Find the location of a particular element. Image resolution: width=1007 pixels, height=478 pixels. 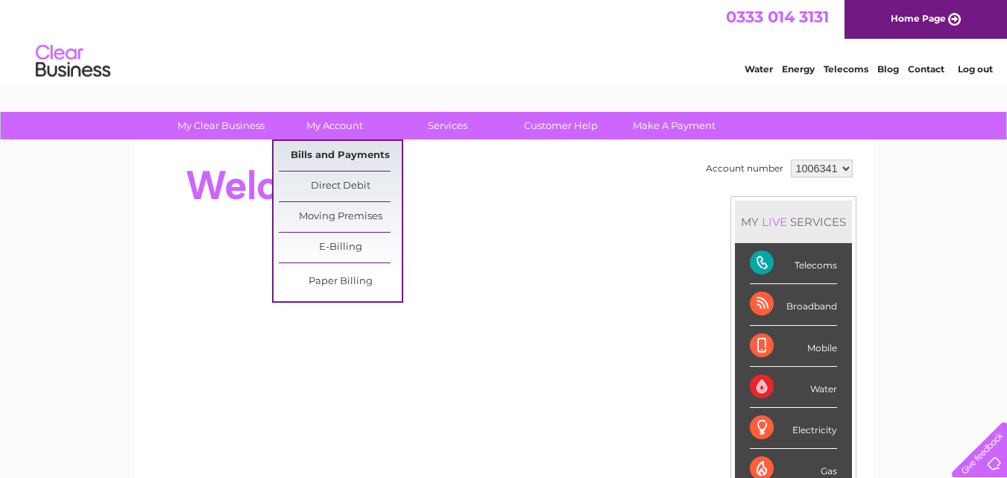

a: Energy is located at coordinates (798, 69).